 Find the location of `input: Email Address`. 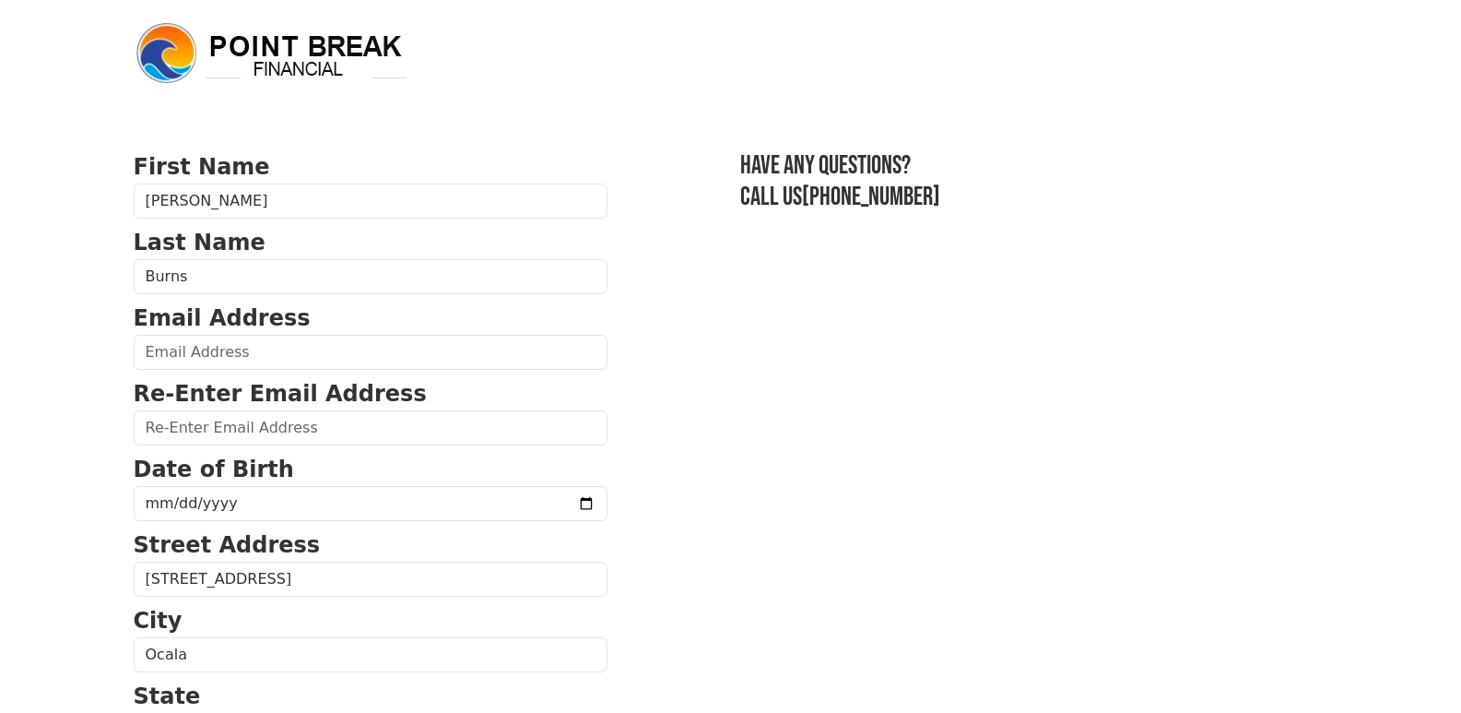

input: Email Address is located at coordinates (371, 352).